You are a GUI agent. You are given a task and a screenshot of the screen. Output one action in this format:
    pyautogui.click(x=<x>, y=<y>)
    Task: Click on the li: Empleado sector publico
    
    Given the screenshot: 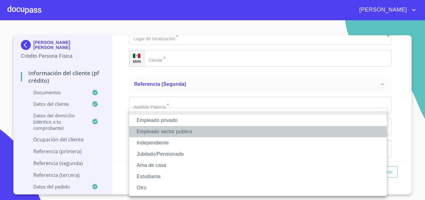 What is the action you would take?
    pyautogui.click(x=258, y=131)
    